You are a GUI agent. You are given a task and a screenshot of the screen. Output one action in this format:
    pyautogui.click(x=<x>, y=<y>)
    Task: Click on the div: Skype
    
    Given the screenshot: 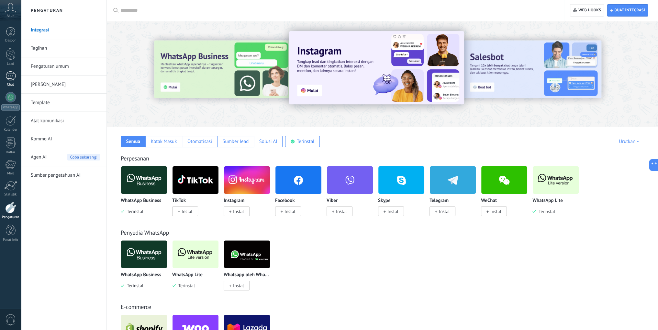 What is the action you would take?
    pyautogui.click(x=404, y=195)
    